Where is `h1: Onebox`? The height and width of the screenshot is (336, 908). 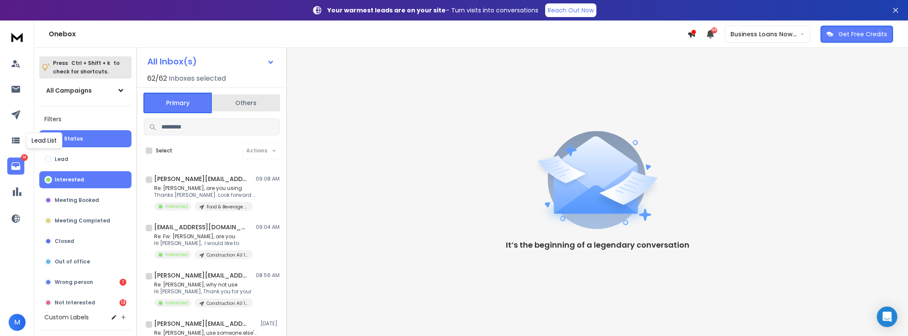 h1: Onebox is located at coordinates (368, 34).